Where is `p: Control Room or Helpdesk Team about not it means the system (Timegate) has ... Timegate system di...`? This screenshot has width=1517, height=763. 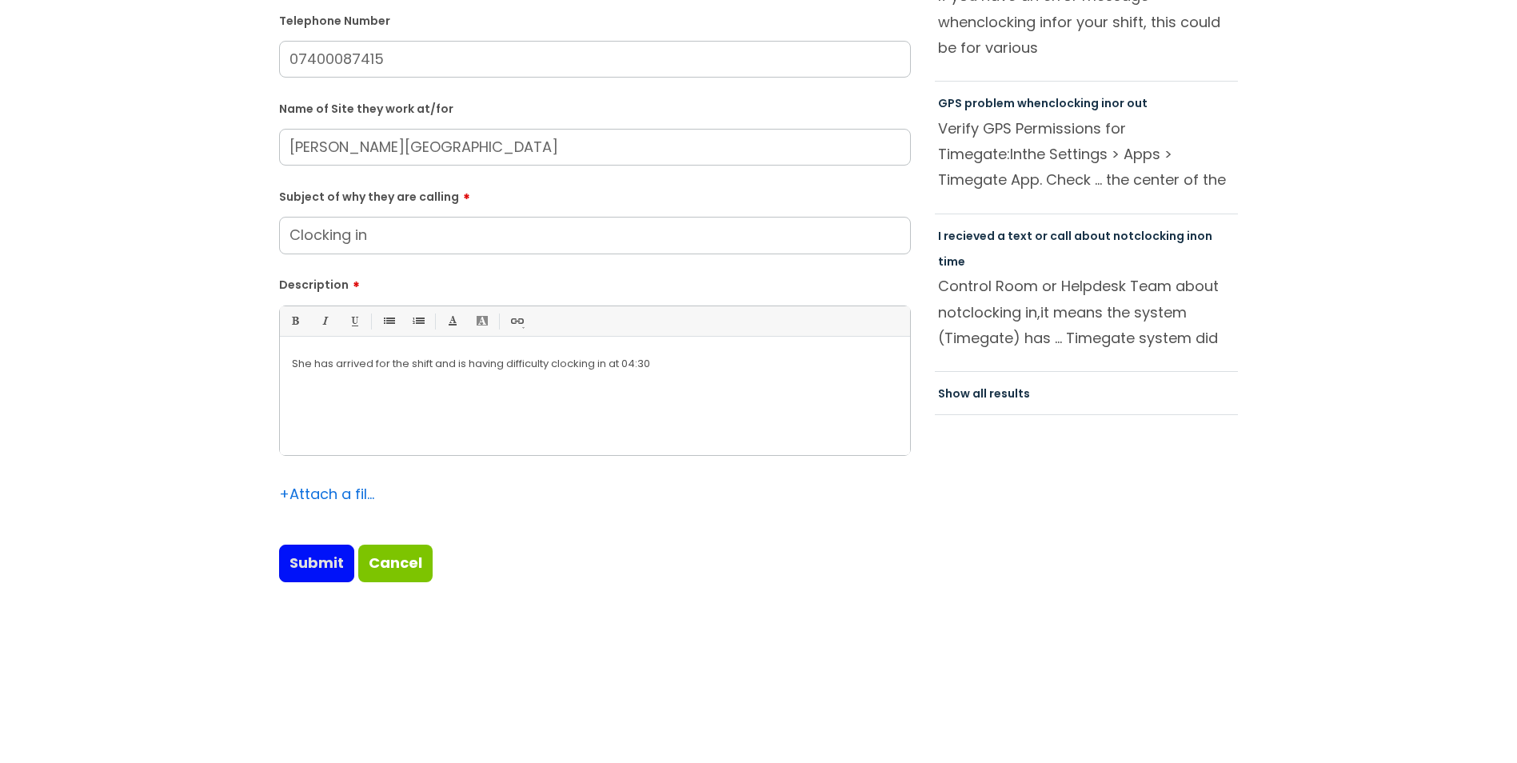
p: Control Room or Helpdesk Team about not it means the system (Timegate) has ... Timegate system di... is located at coordinates (1087, 312).